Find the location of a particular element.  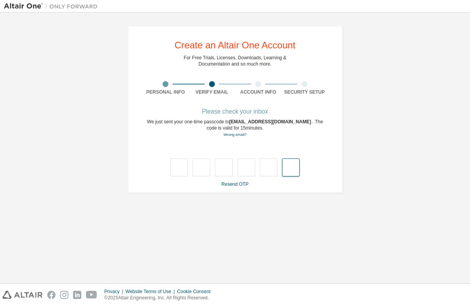

div: Create an Altair One Account is located at coordinates (235, 45).